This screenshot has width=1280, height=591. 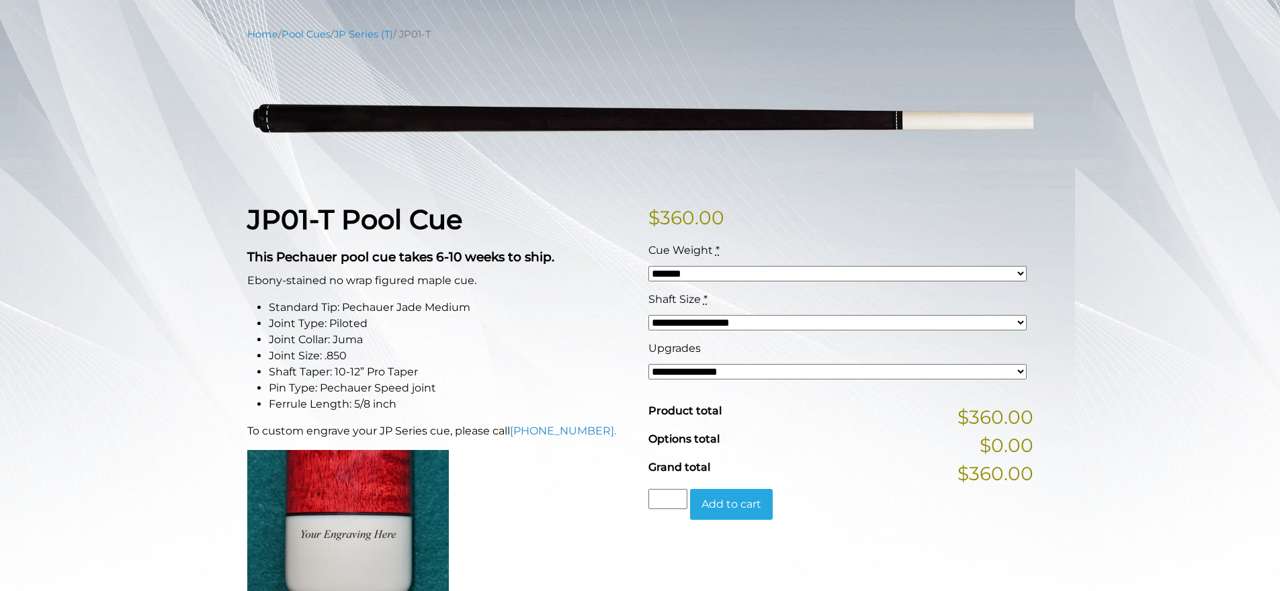 What do you see at coordinates (684, 439) in the screenshot?
I see `span: Options total` at bounding box center [684, 439].